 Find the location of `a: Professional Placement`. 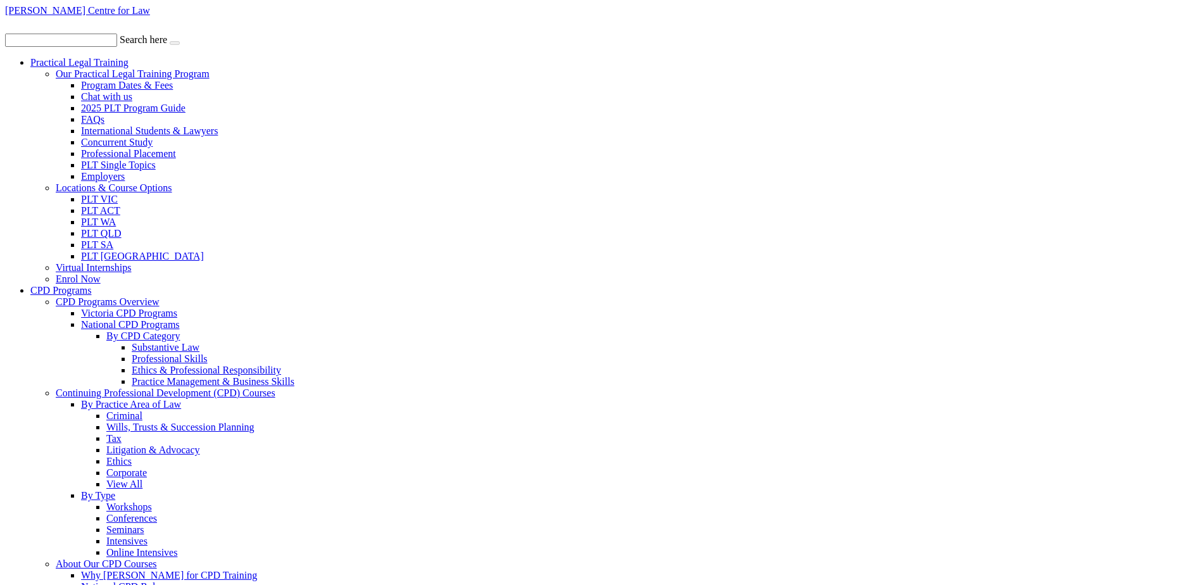

a: Professional Placement is located at coordinates (128, 153).